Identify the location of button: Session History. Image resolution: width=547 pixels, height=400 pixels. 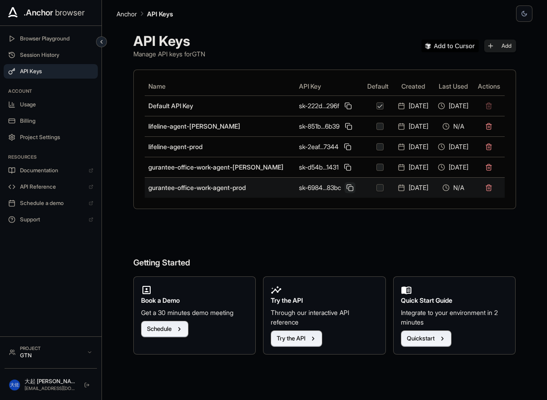
(51, 55).